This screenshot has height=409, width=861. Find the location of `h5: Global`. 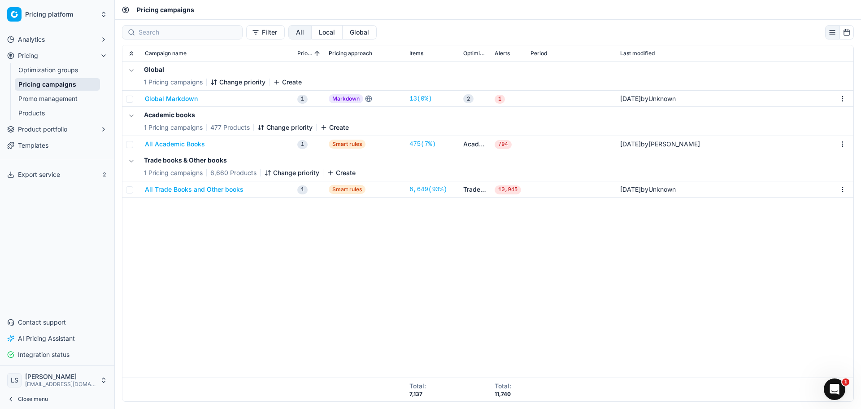

h5: Global is located at coordinates (223, 70).